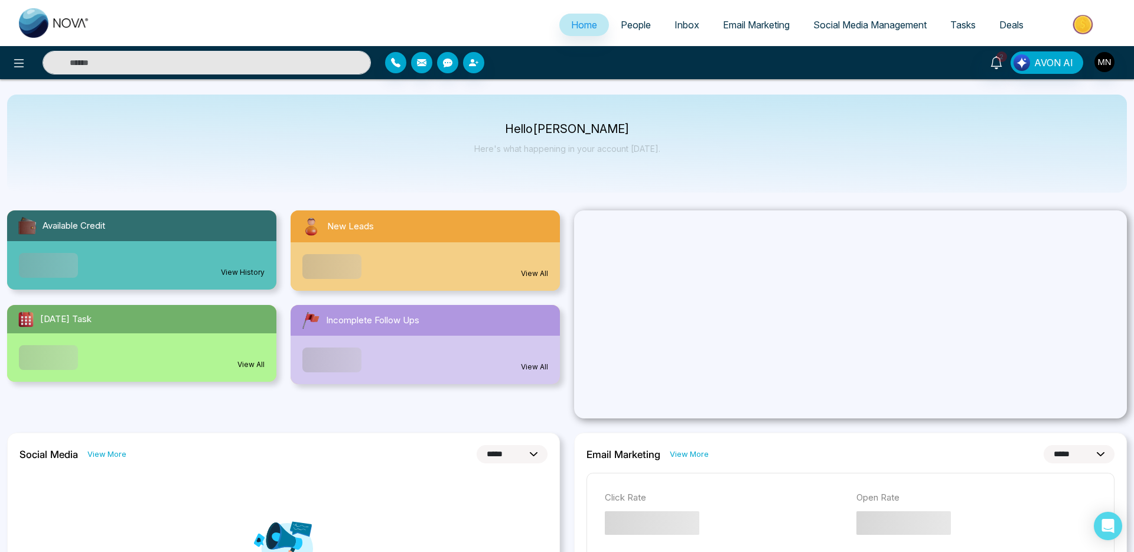 The width and height of the screenshot is (1134, 552). What do you see at coordinates (1084, 24) in the screenshot?
I see `img: Market-place.gif` at bounding box center [1084, 24].